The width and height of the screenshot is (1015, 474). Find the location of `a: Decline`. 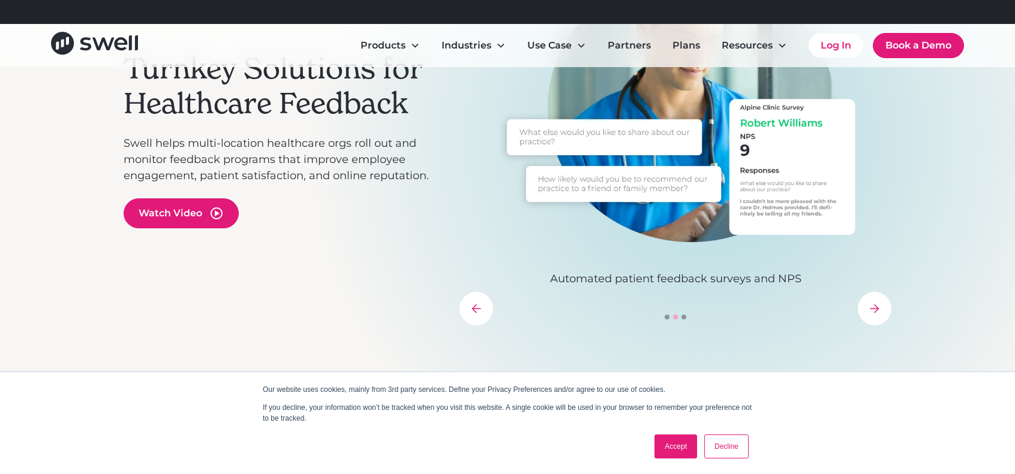

a: Decline is located at coordinates (726, 447).